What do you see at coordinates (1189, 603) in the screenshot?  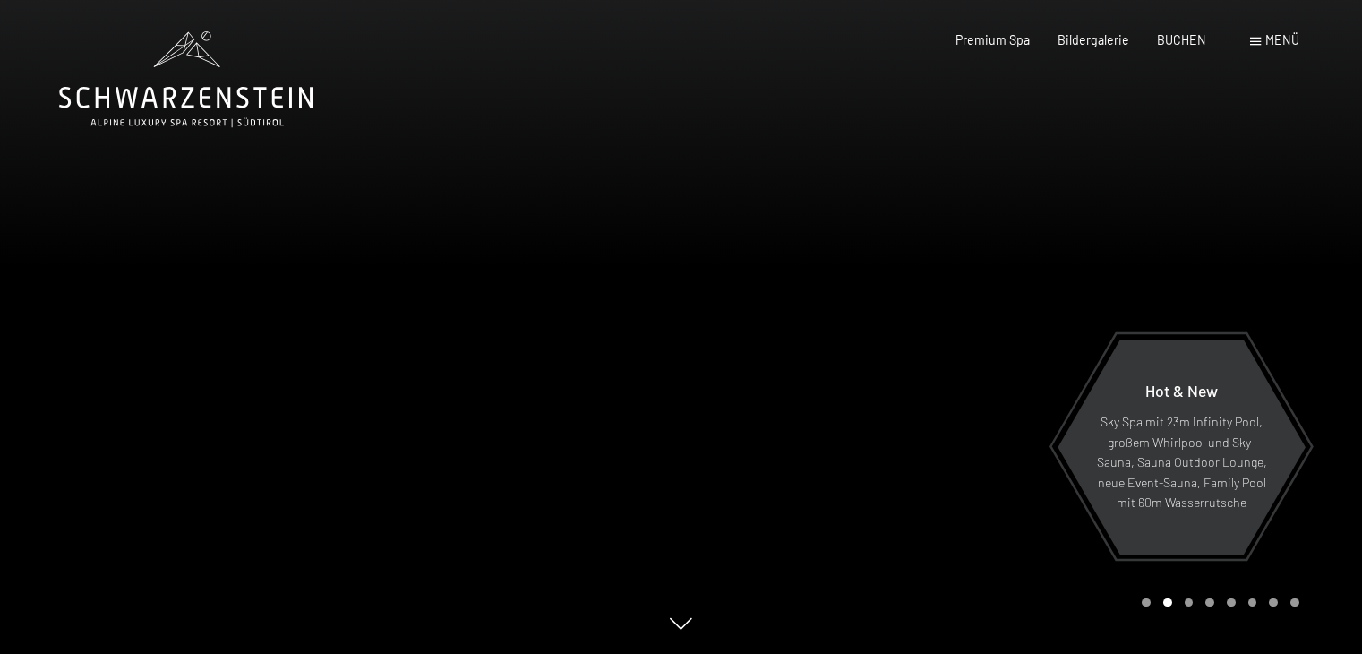 I see `div: Carousel Page 3` at bounding box center [1189, 603].